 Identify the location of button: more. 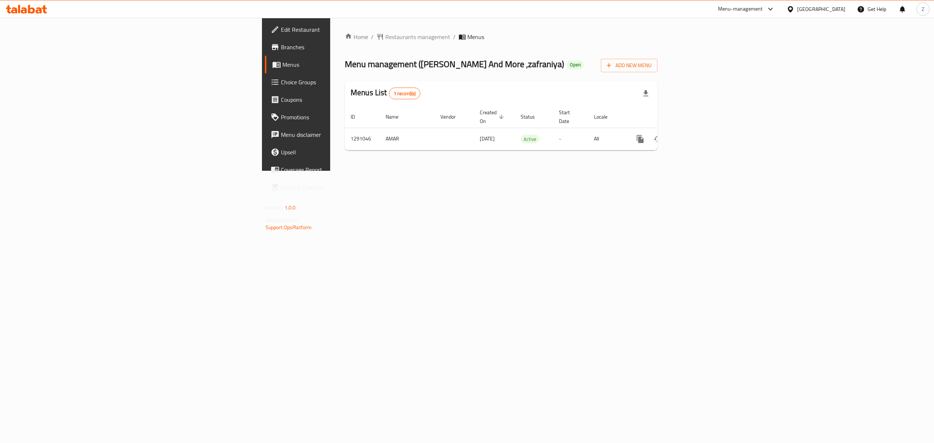
(640, 139).